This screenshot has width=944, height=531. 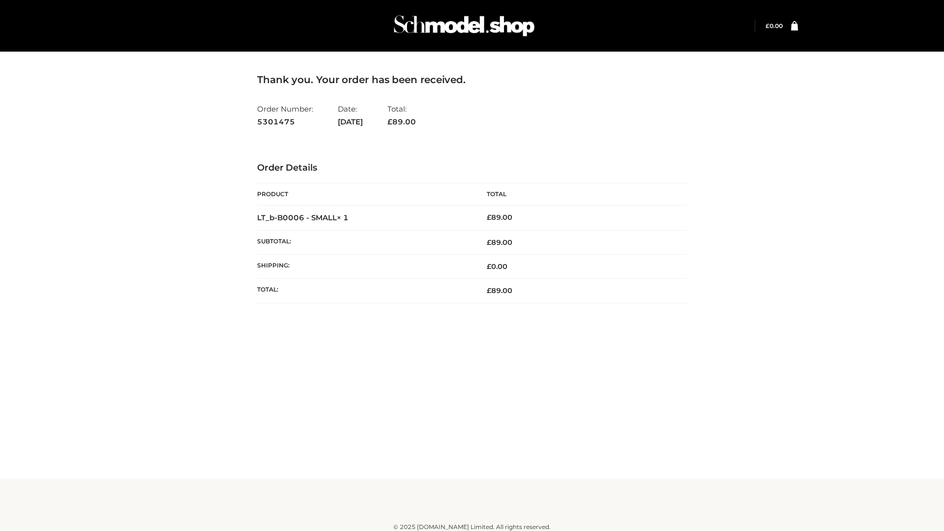 What do you see at coordinates (464, 26) in the screenshot?
I see `a: Schmodel Admin 964` at bounding box center [464, 26].